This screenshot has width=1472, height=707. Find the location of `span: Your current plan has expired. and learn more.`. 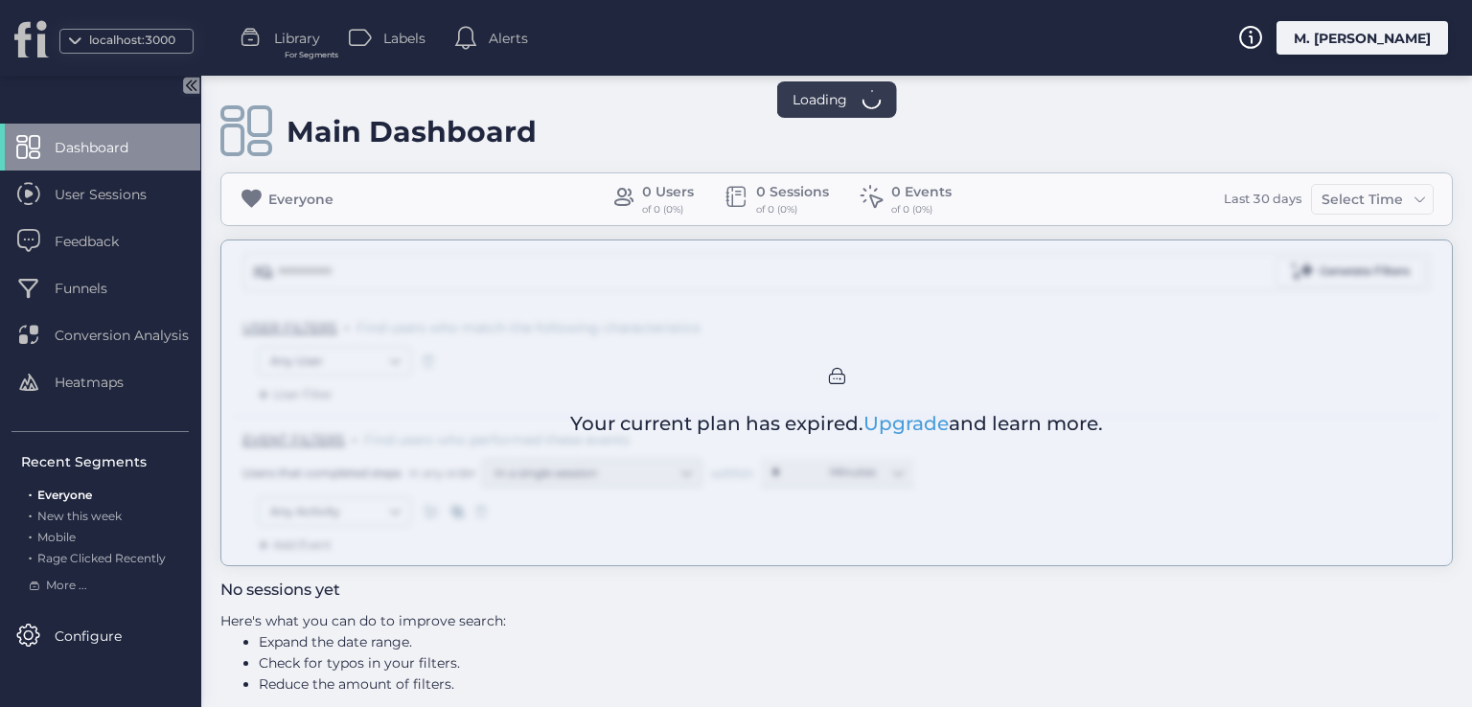

span: Your current plan has expired. and learn more. is located at coordinates (836, 424).